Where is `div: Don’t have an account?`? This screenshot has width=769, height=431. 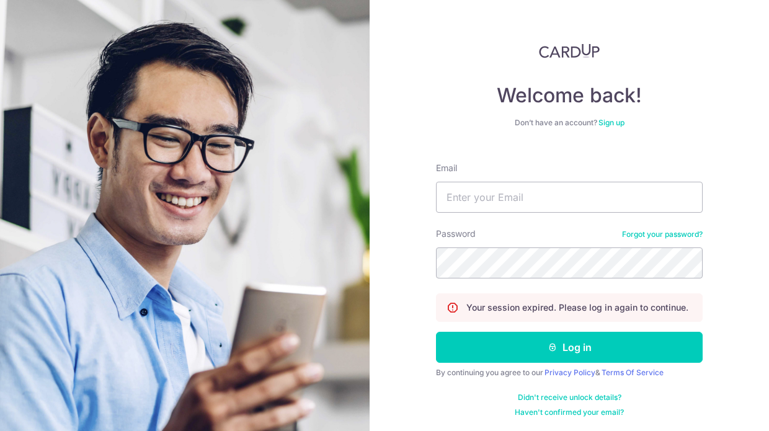 div: Don’t have an account? is located at coordinates (569, 123).